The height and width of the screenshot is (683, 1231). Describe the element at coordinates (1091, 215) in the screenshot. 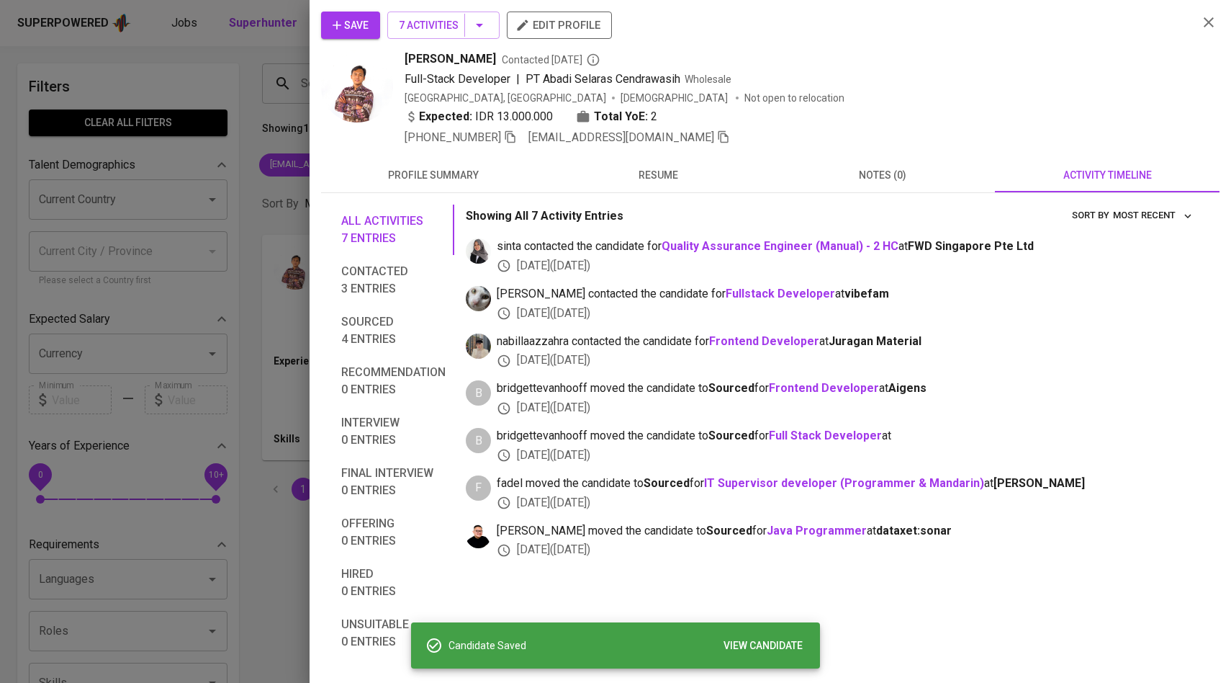

I see `span: sort by` at that location.